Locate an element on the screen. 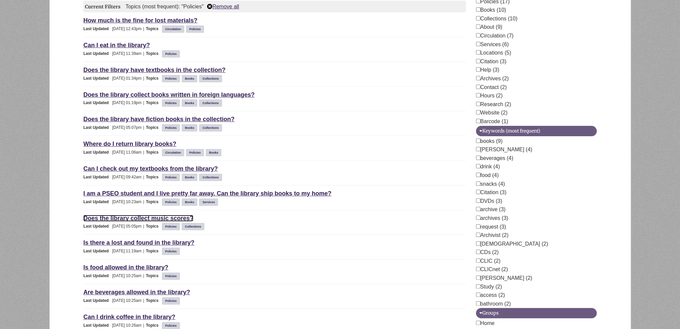 Image resolution: width=680 pixels, height=329 pixels. a: Remove all is located at coordinates (223, 6).